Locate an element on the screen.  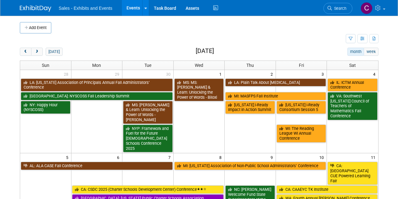
span: 8 is located at coordinates (222, 157).